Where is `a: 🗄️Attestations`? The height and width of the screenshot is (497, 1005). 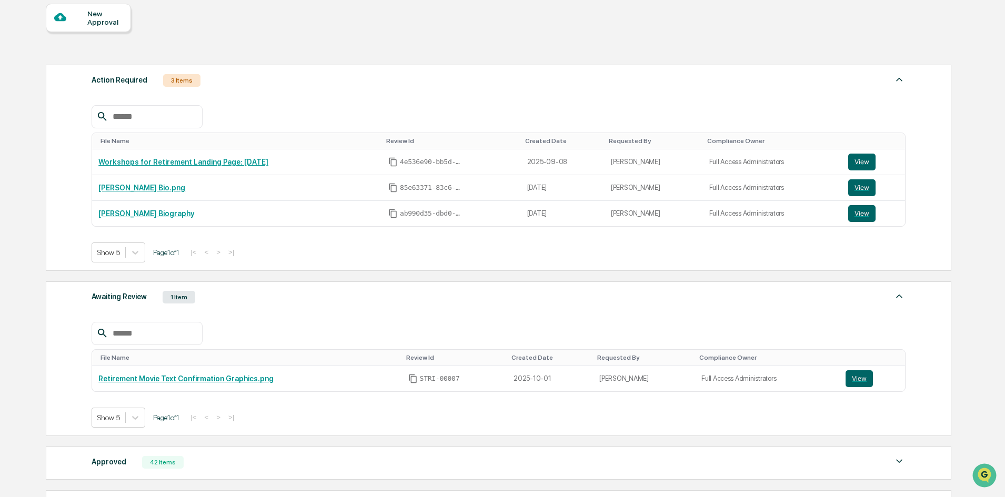 a: 🗄️Attestations is located at coordinates (103, 138).